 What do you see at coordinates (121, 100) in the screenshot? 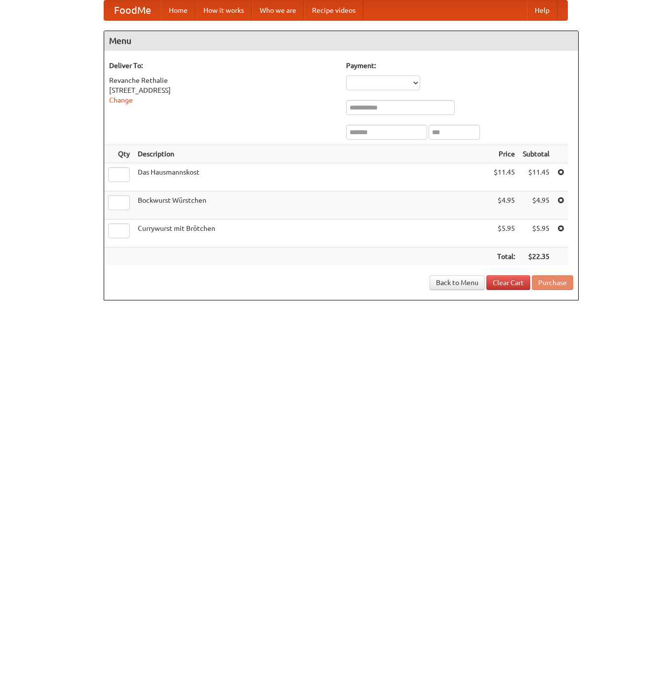
I see `a: Change` at bounding box center [121, 100].